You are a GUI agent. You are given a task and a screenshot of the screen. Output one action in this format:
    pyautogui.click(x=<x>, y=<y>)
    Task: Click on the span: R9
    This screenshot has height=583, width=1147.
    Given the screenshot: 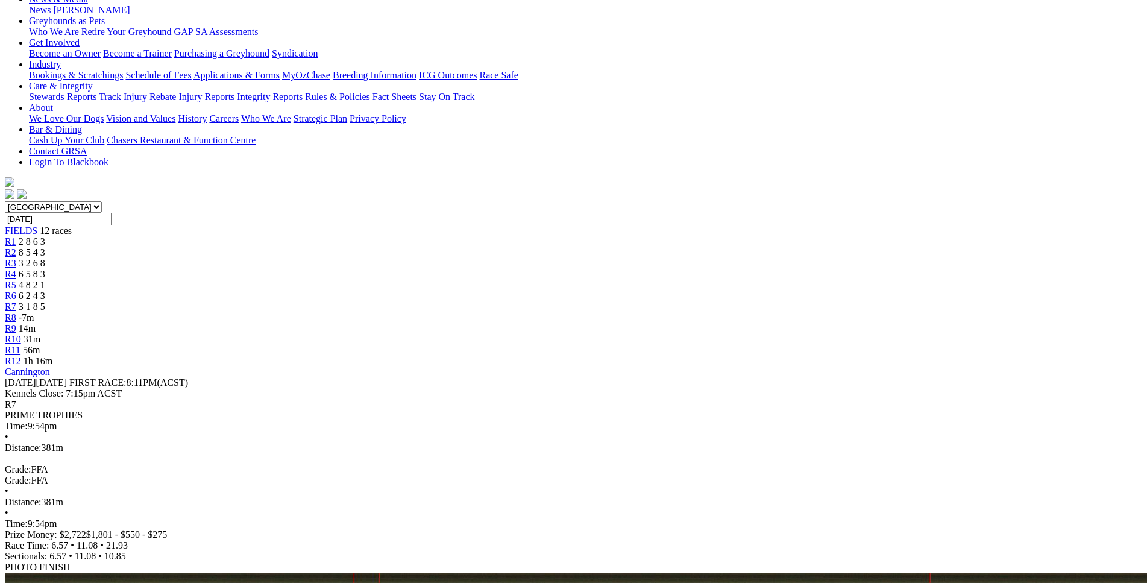 What is the action you would take?
    pyautogui.click(x=10, y=328)
    